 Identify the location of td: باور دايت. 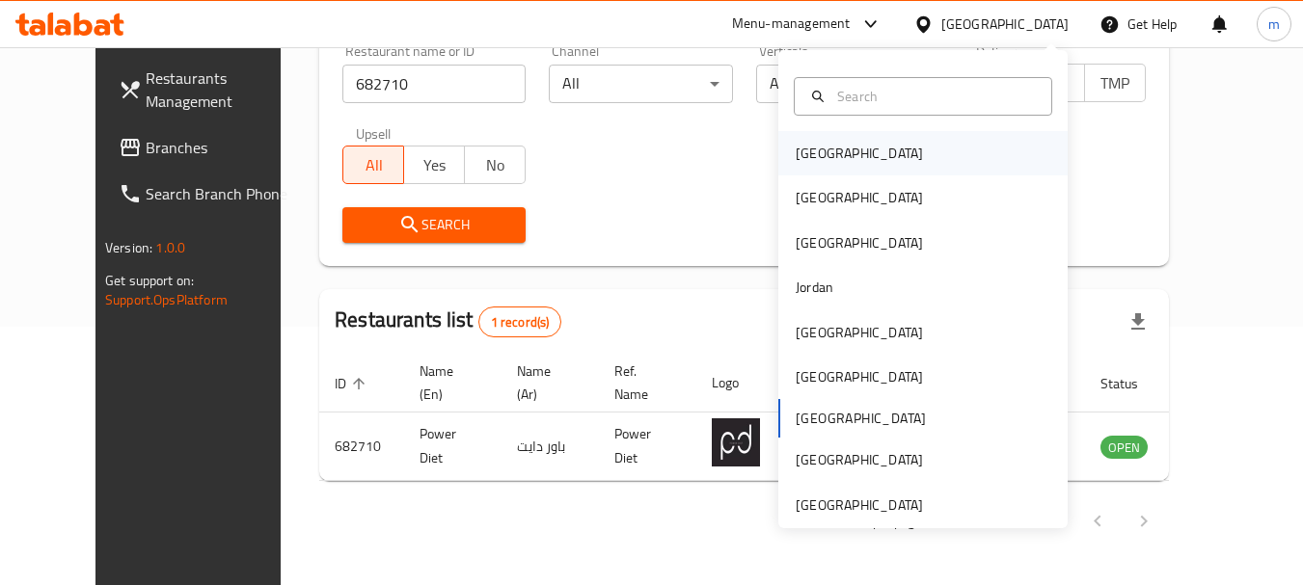
(550, 447).